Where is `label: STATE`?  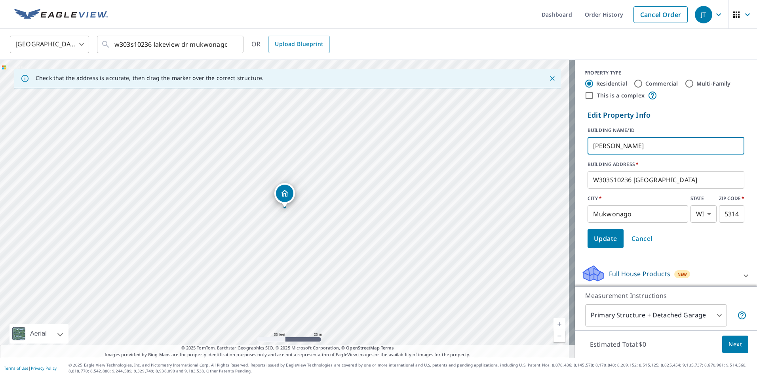
label: STATE is located at coordinates (703, 198).